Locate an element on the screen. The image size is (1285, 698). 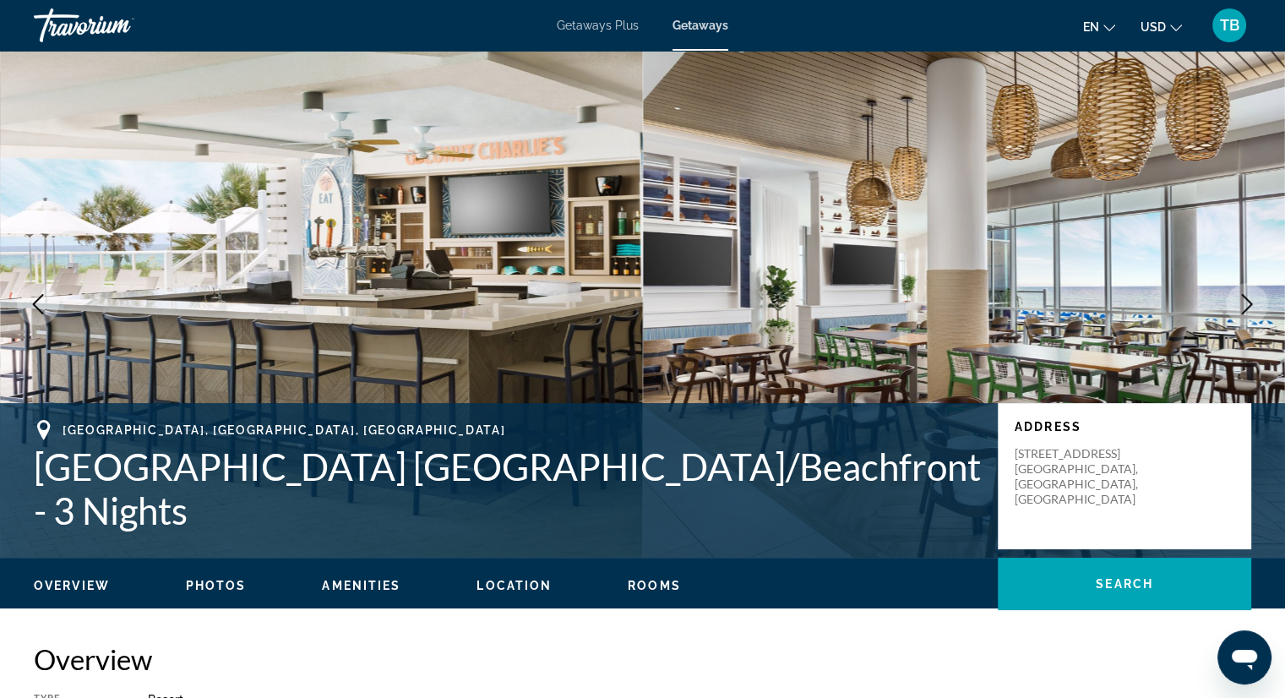
p: Address is located at coordinates (1124, 427).